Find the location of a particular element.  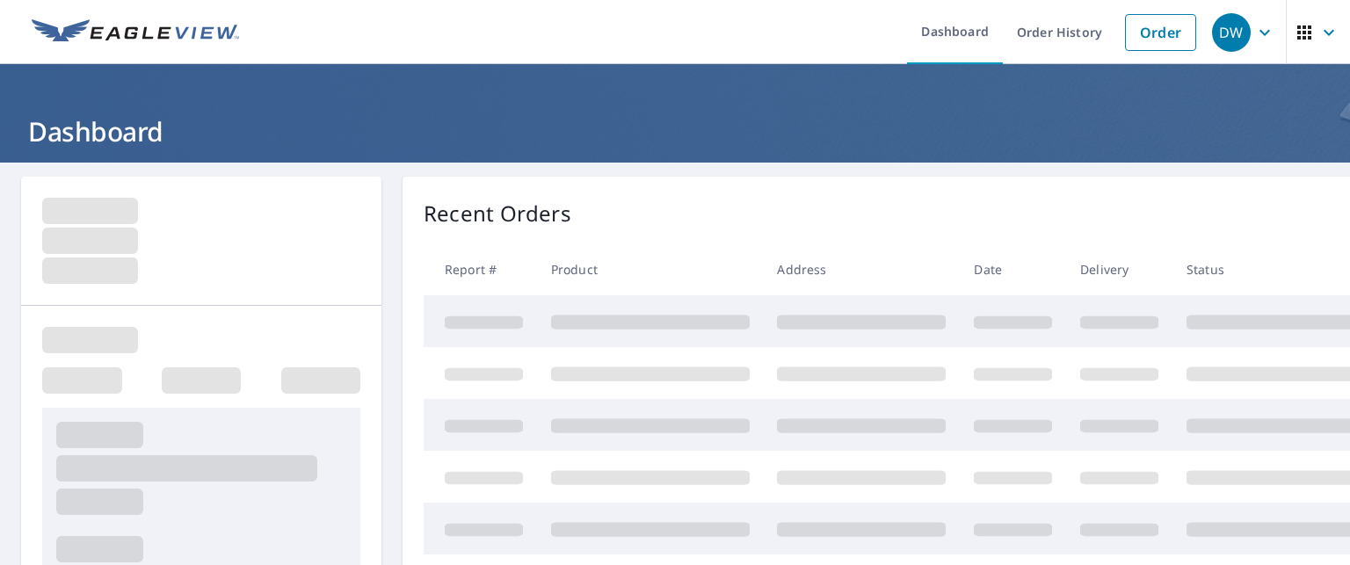

th: Report # is located at coordinates (480, 269).